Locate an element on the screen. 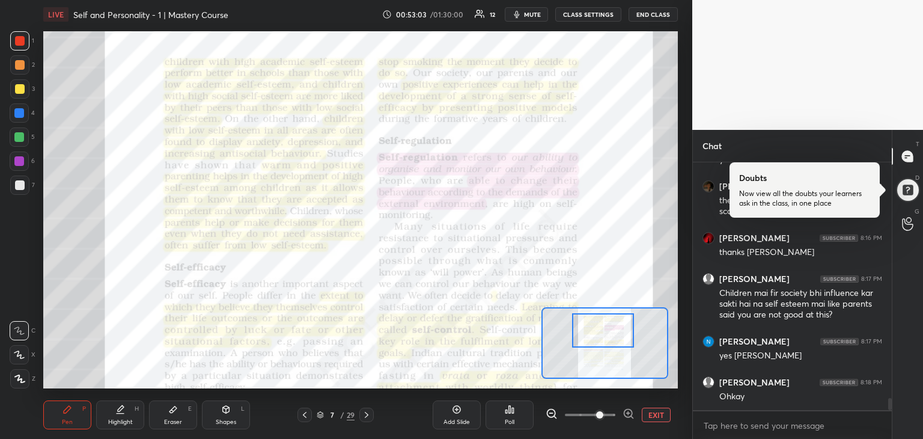  div: H is located at coordinates (136, 409).